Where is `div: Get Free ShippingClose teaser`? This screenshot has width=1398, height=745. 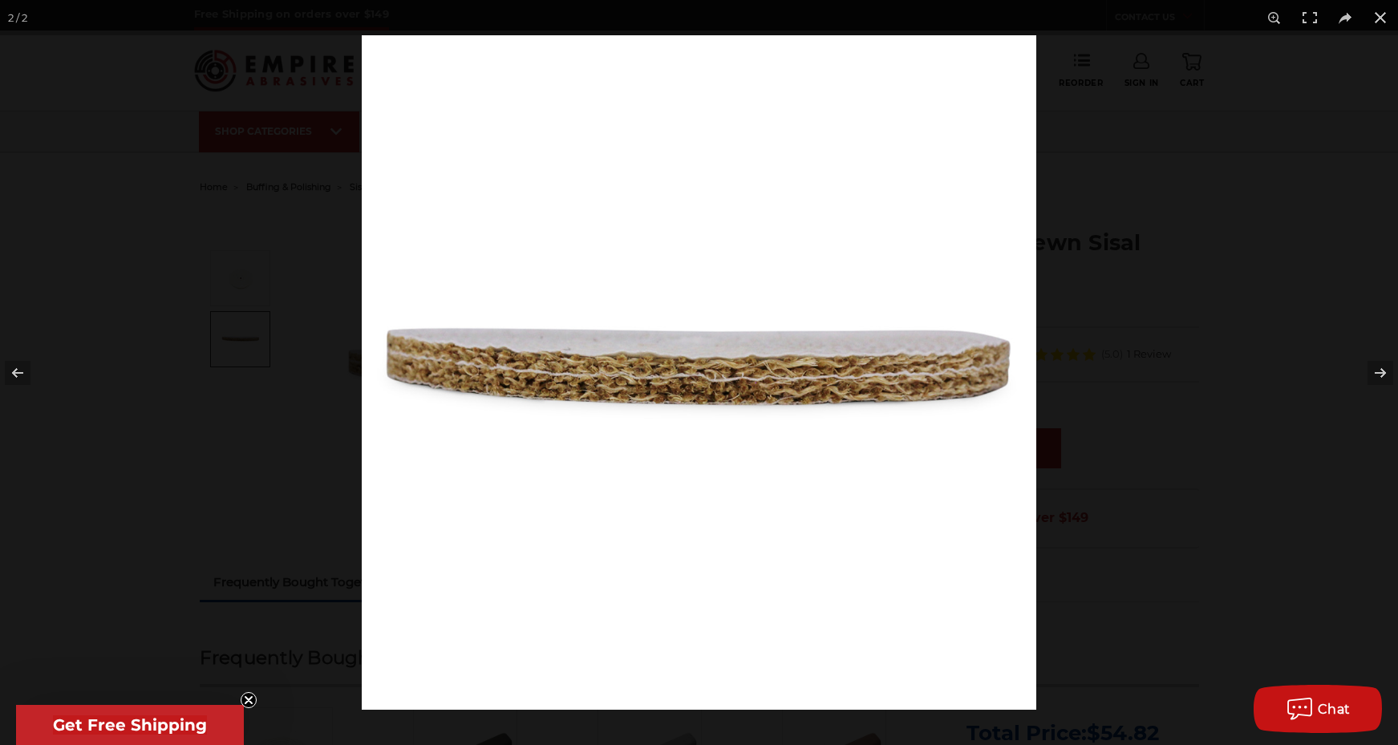 div: Get Free ShippingClose teaser is located at coordinates (130, 725).